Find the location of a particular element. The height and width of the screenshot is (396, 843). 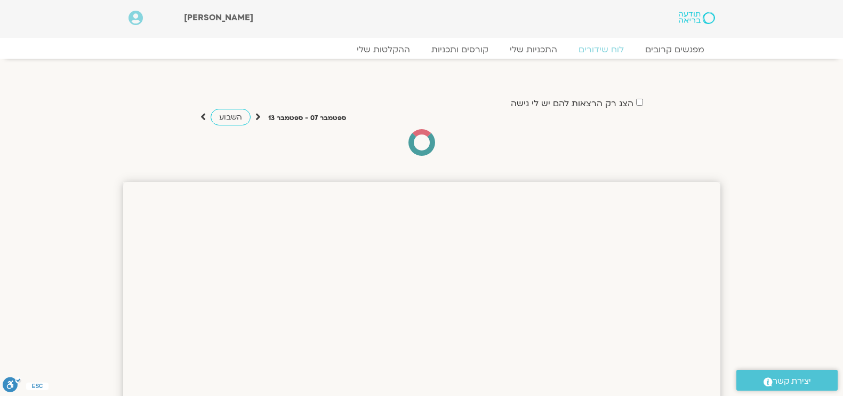

a: מפגשים קרובים is located at coordinates (675, 50).